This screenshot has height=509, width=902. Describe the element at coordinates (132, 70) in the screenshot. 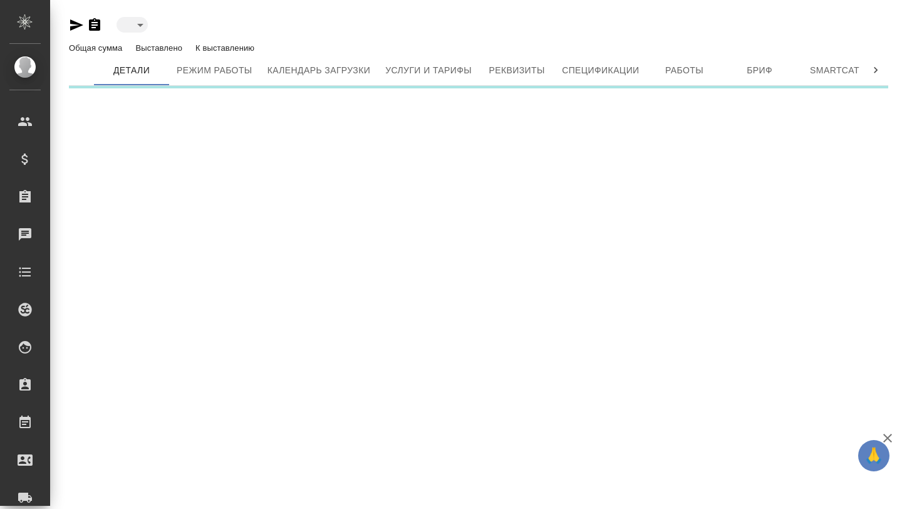

I see `span: Детали` at that location.